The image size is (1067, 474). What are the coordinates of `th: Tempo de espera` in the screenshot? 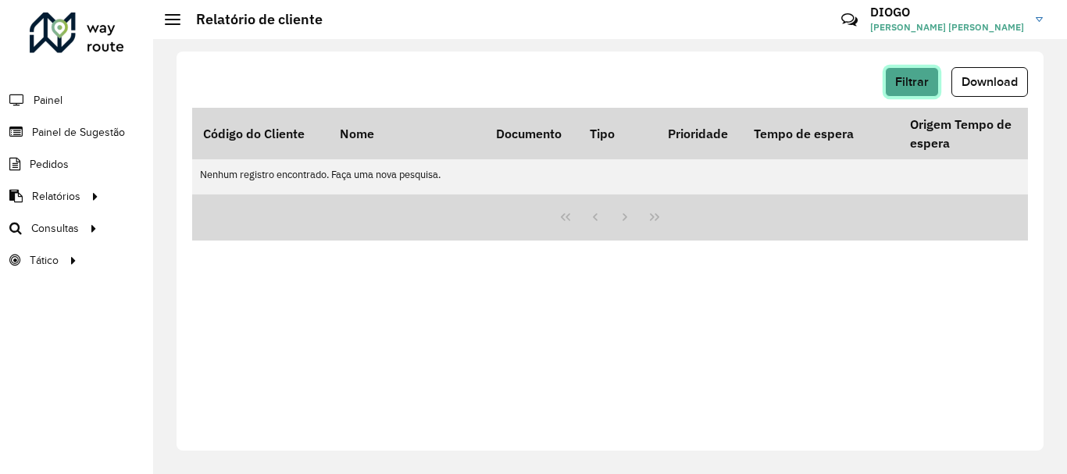 It's located at (821, 134).